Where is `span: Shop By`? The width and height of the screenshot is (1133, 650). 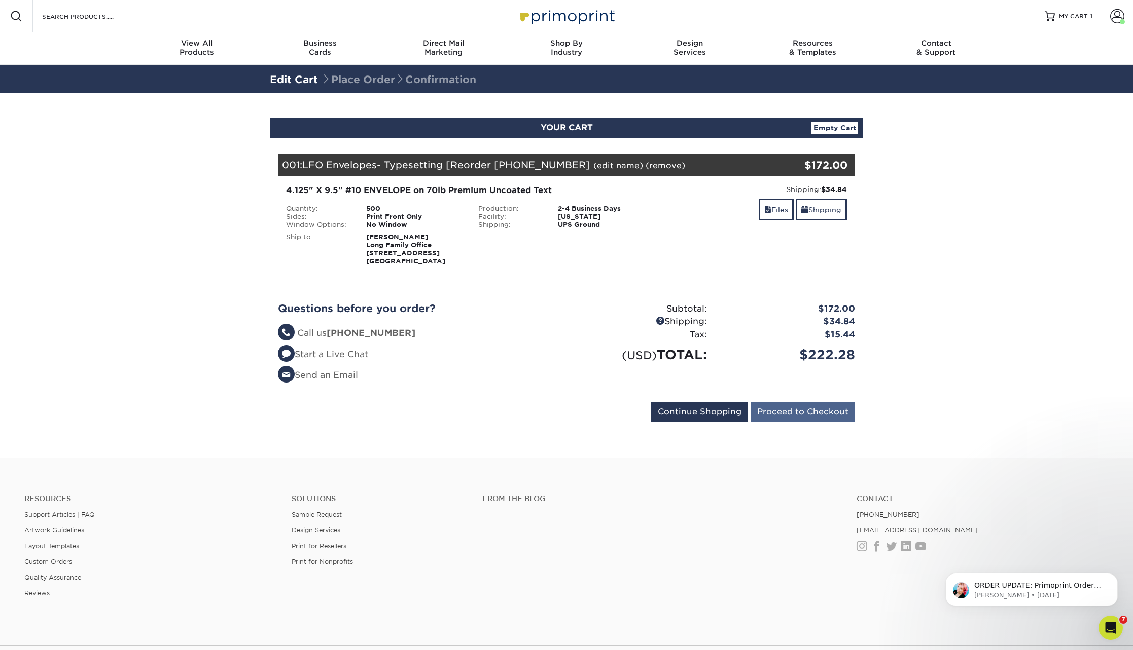
span: Shop By is located at coordinates (566, 43).